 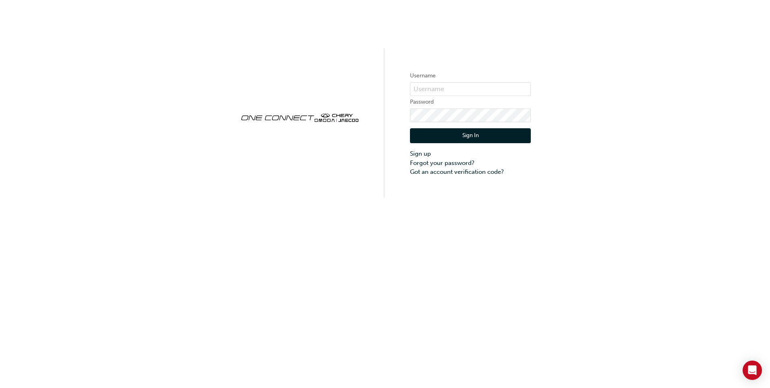 I want to click on label: Password, so click(x=471, y=102).